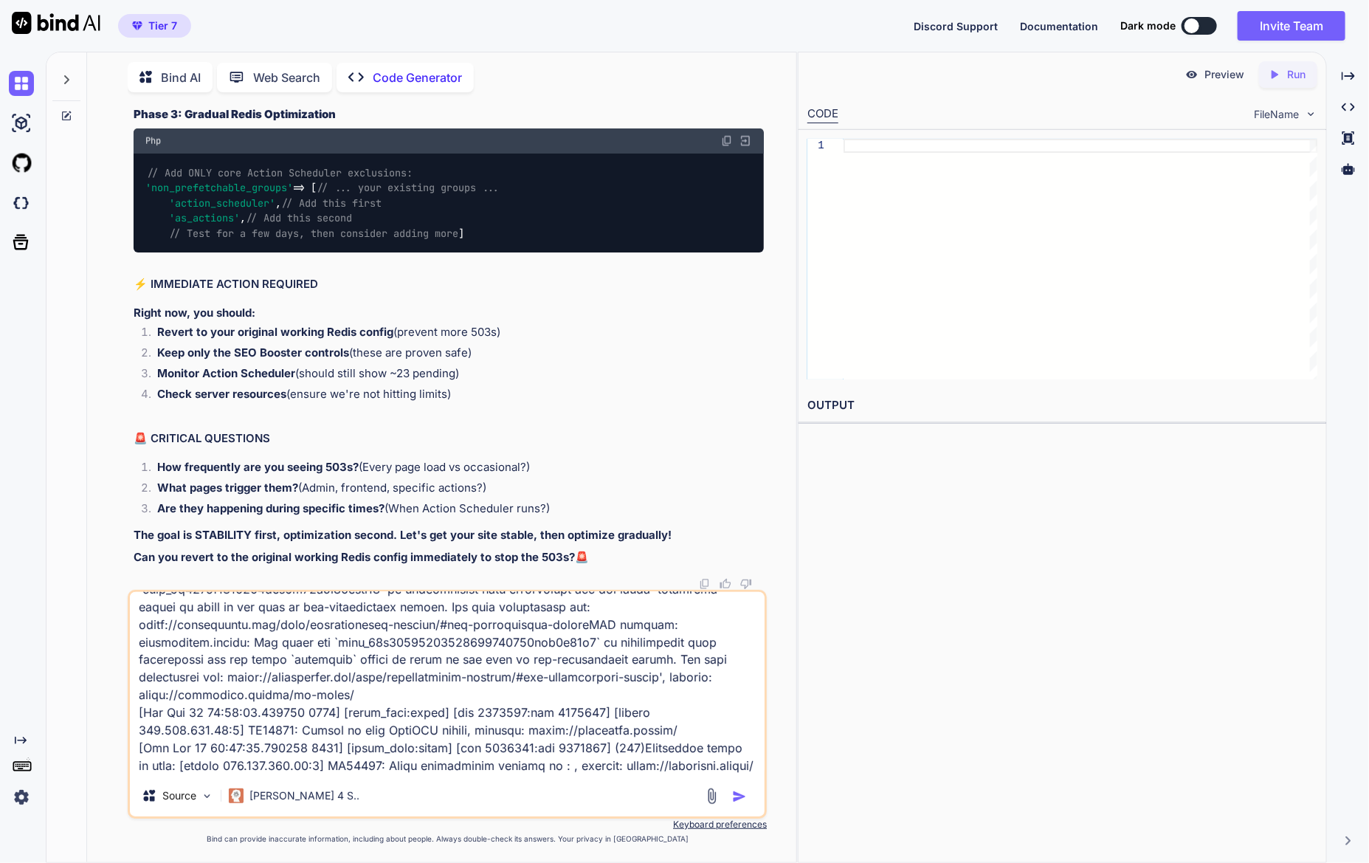 The height and width of the screenshot is (863, 1369). I want to click on li: (these are proven safe), so click(455, 355).